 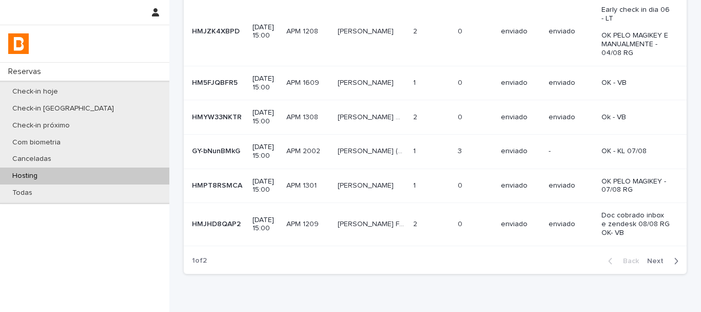 What do you see at coordinates (302, 184) in the screenshot?
I see `p: APM 1301` at bounding box center [302, 184].